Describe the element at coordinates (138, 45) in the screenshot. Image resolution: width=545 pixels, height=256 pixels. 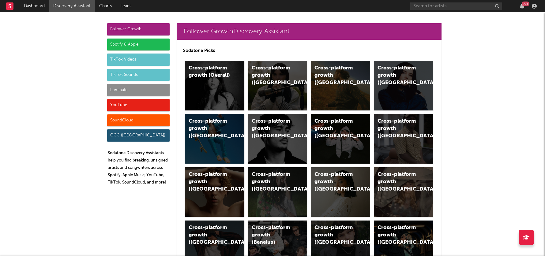
I see `div: Spotify & Apple` at that location.